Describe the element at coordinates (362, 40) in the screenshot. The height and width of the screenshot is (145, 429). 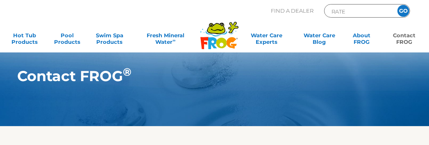
I see `a: AboutFROG` at that location.